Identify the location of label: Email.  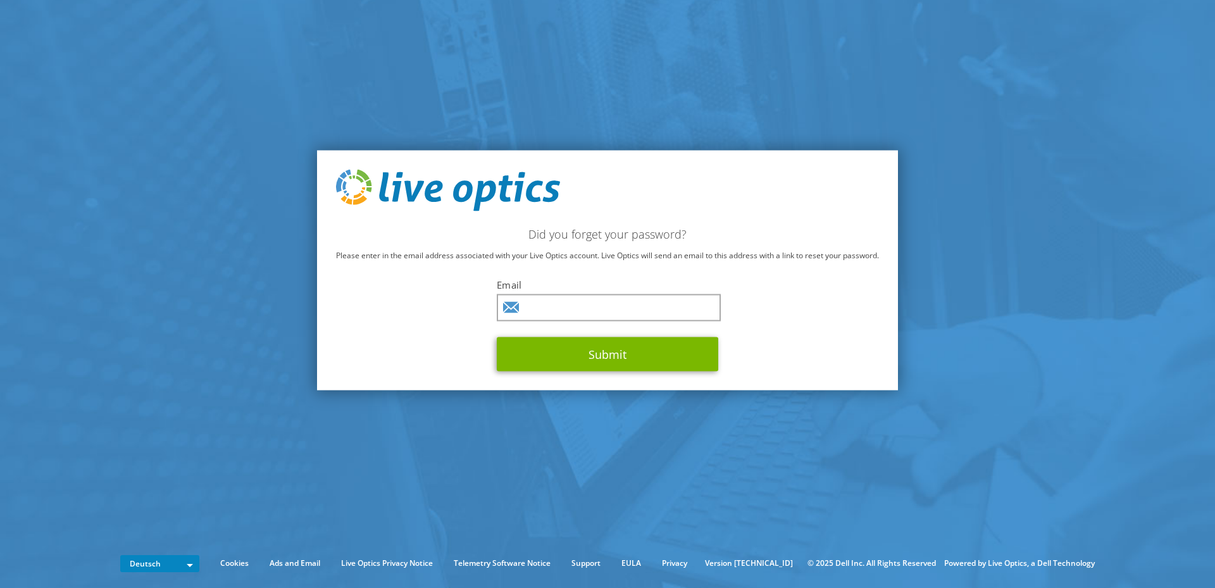
(608, 284).